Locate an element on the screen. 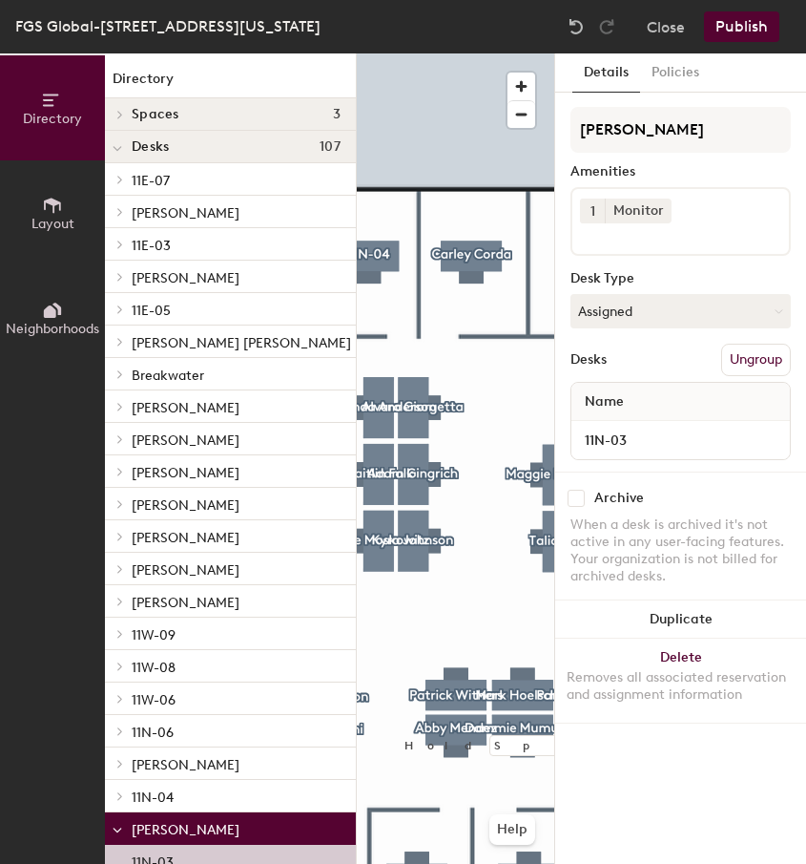 The width and height of the screenshot is (806, 864). span: 107 is located at coordinates (330, 147).